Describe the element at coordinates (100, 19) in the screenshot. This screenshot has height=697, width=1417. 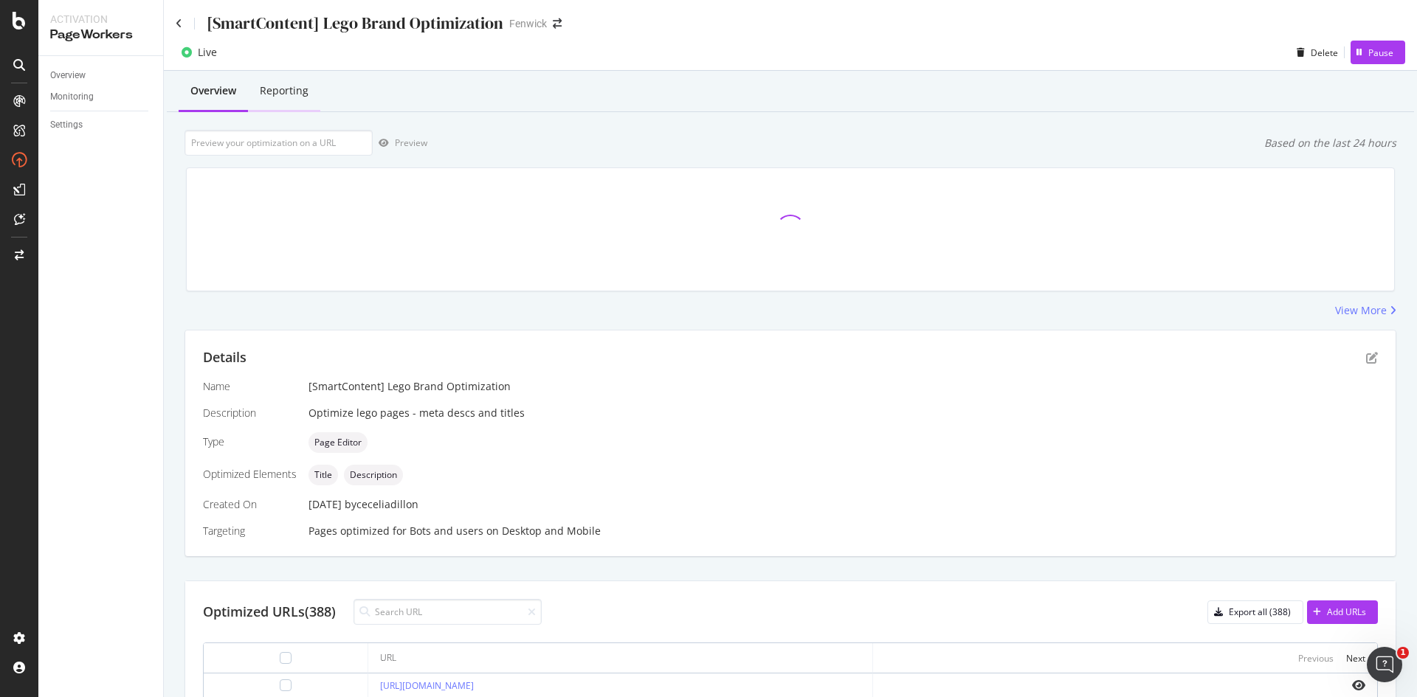
I see `div: Activation` at that location.